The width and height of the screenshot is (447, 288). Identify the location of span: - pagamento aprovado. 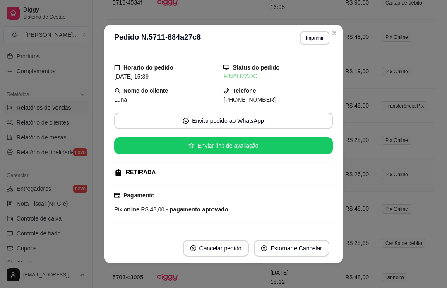
(196, 210).